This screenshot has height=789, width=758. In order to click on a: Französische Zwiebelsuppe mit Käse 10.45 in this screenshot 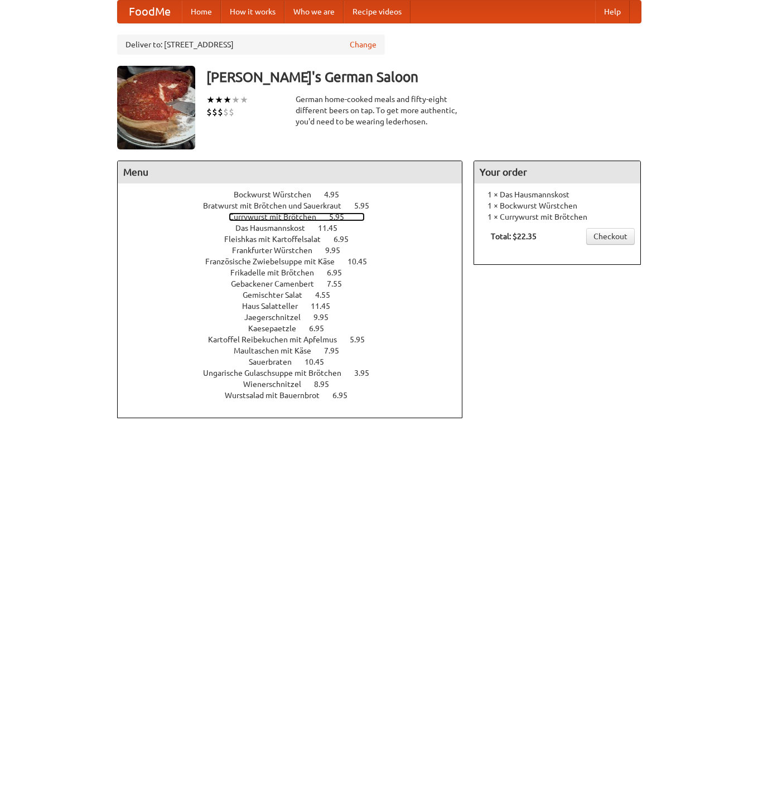, I will do `click(296, 261)`.